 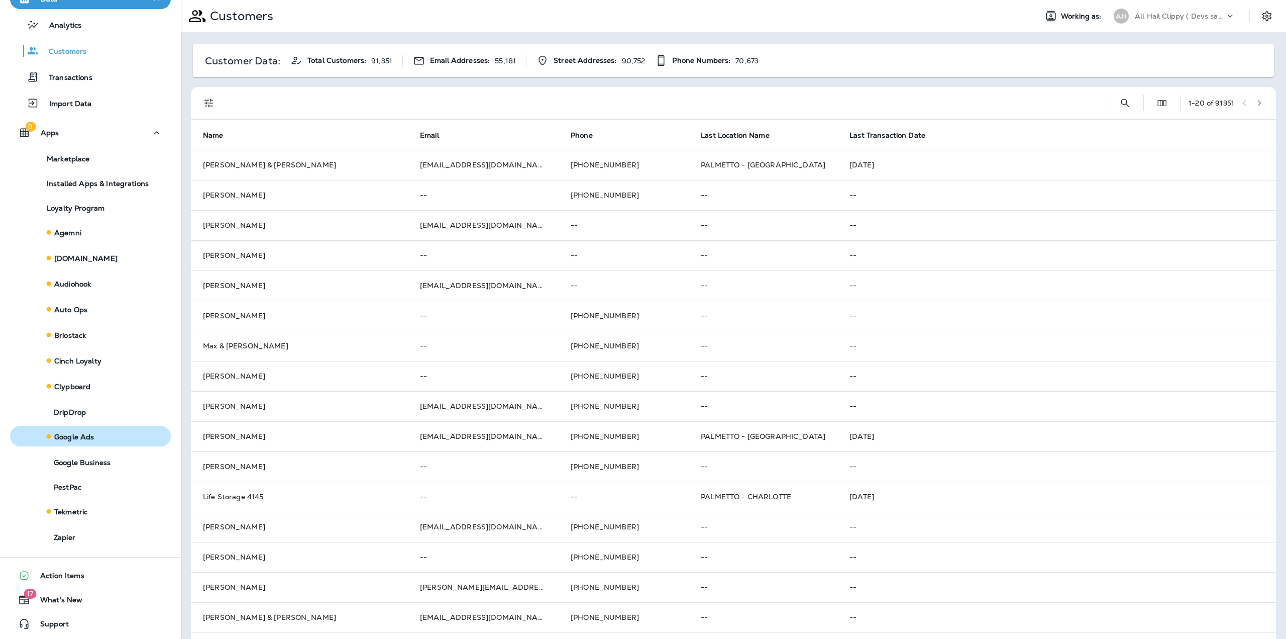 What do you see at coordinates (1125, 103) in the screenshot?
I see `button: Search Customers` at bounding box center [1125, 103].